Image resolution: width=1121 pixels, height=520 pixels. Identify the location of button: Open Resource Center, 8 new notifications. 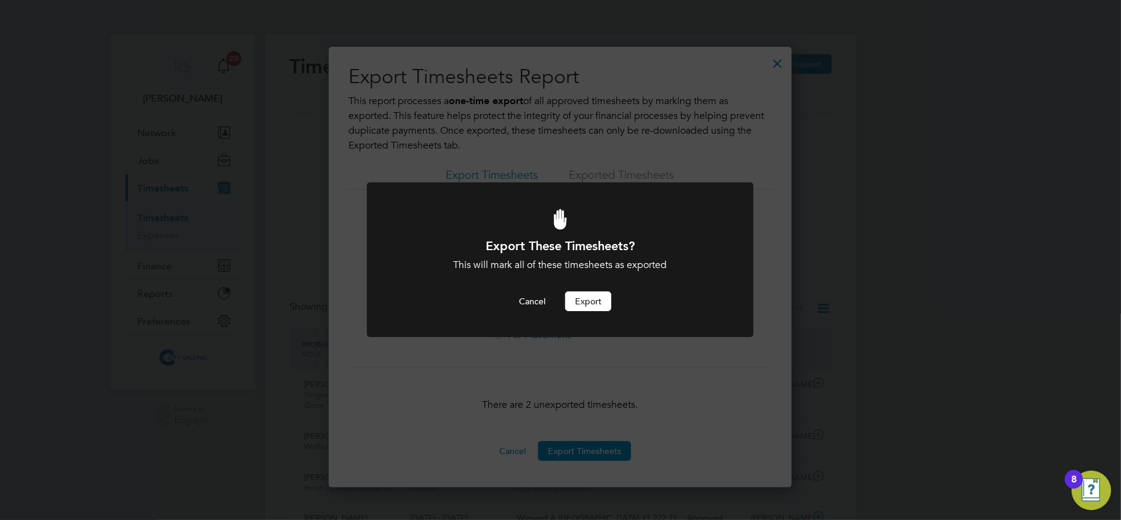
(1092, 490).